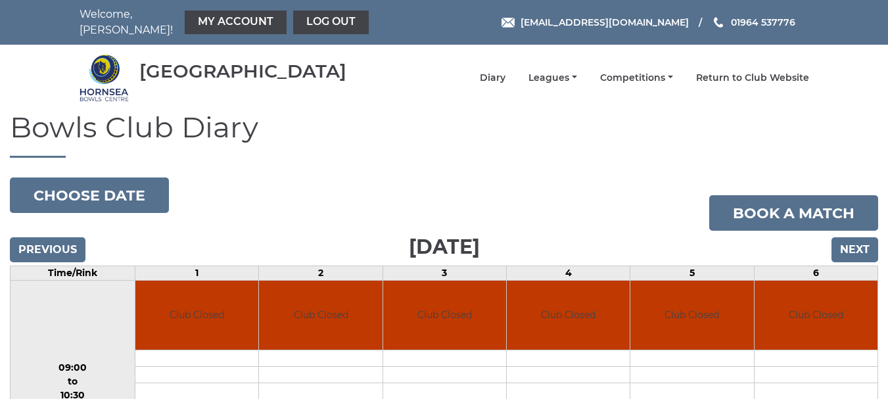  Describe the element at coordinates (794, 213) in the screenshot. I see `a: Book a match` at that location.